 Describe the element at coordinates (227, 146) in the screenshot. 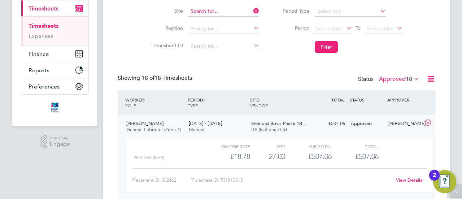

I see `div: Charge rate` at that location.